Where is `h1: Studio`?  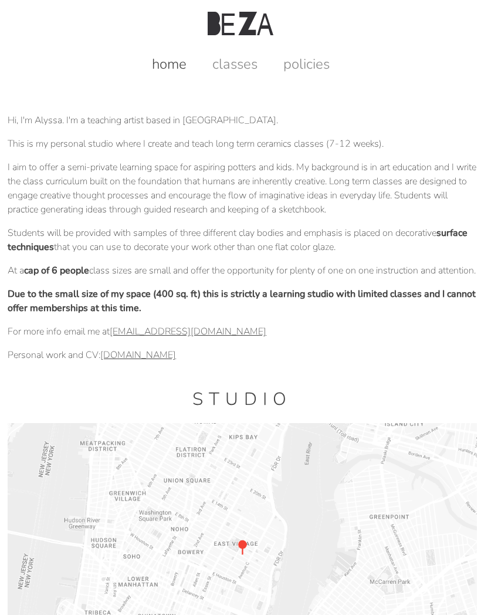
h1: Studio is located at coordinates (242, 399).